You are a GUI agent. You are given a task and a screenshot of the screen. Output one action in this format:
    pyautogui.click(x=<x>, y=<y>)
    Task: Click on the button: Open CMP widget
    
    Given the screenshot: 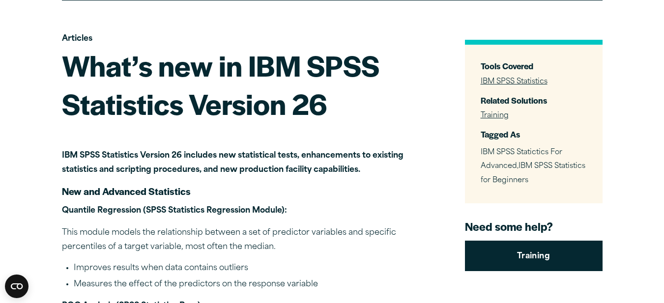 What is the action you would take?
    pyautogui.click(x=17, y=286)
    